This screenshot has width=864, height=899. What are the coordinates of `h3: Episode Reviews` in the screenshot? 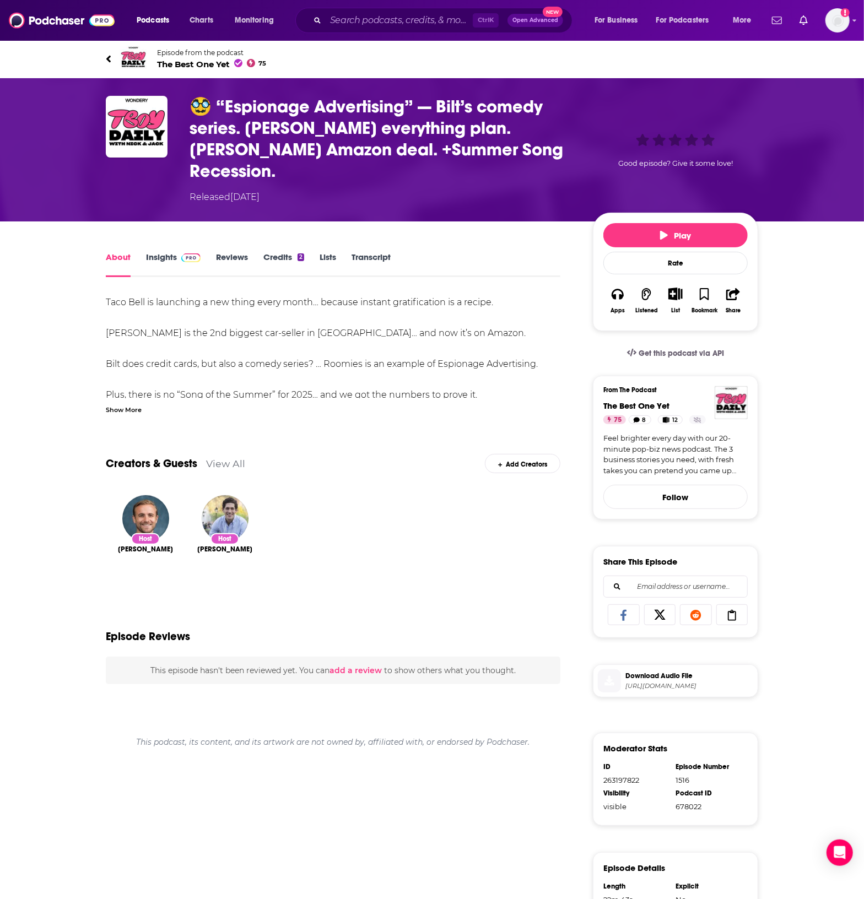 It's located at (148, 636).